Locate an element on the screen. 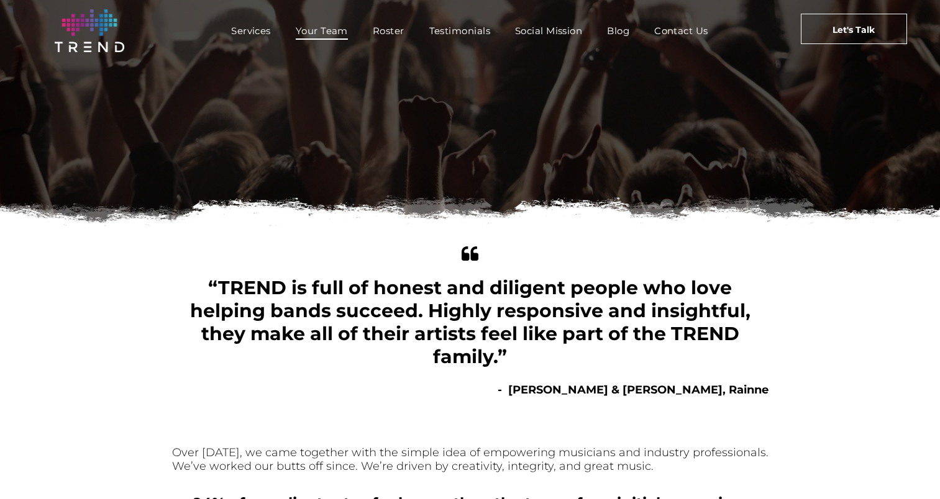 Image resolution: width=940 pixels, height=499 pixels. a: Roster is located at coordinates (388, 30).